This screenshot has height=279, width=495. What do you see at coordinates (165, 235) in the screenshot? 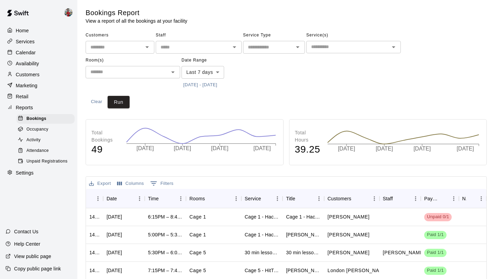
I see `div: 5:00PM – 5:30PM` at bounding box center [165, 235].